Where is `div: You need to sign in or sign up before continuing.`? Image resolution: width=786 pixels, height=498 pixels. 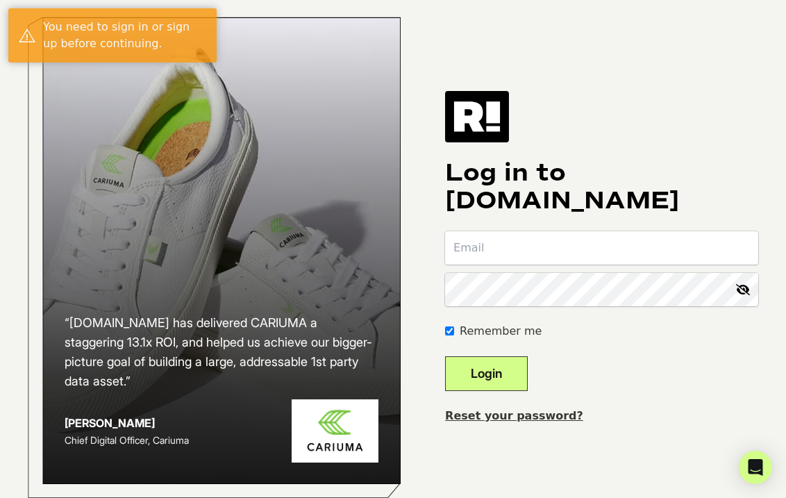
div: You need to sign in or sign up before continuing. is located at coordinates (124, 35).